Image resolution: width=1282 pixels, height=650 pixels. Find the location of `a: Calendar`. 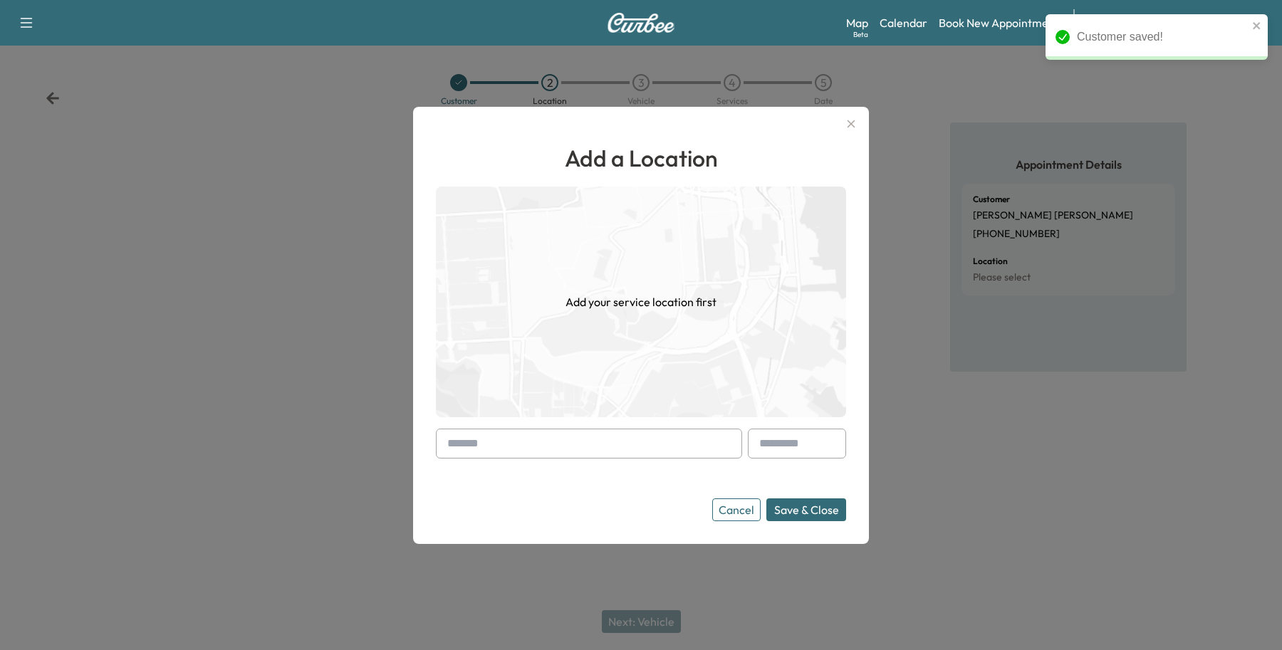

a: Calendar is located at coordinates (903, 23).